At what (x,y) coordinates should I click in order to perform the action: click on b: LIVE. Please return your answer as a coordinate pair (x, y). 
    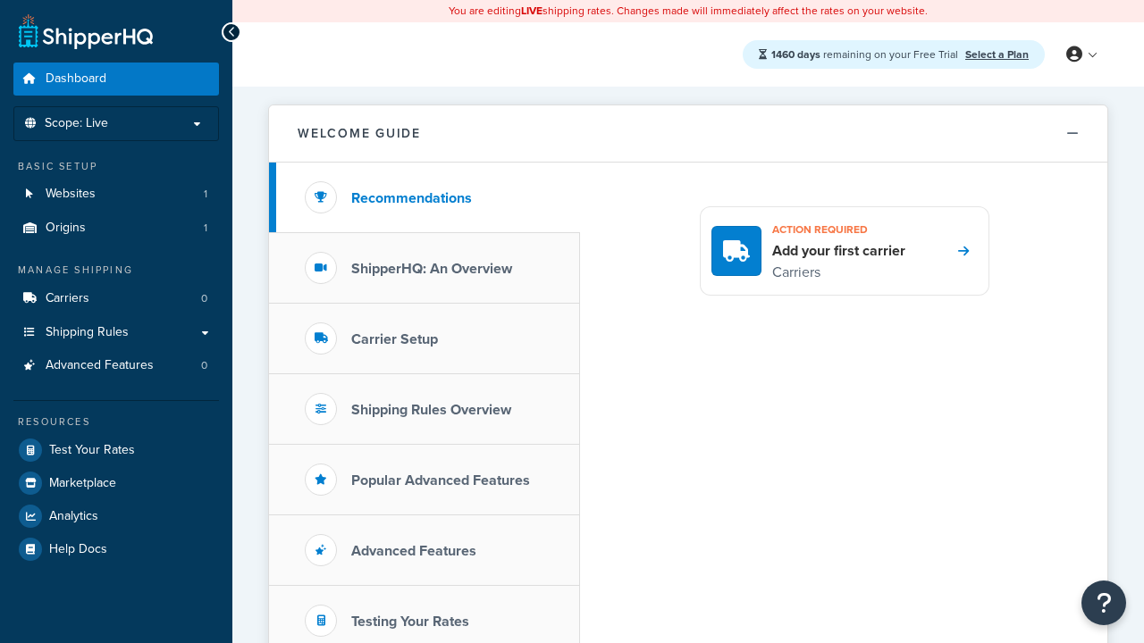
    Looking at the image, I should click on (532, 11).